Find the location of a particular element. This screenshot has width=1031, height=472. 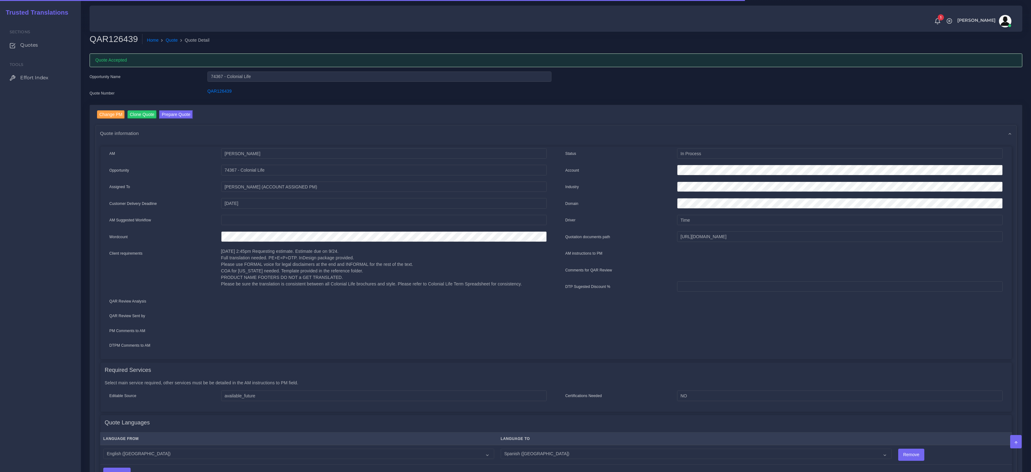

button: Prepare Quote is located at coordinates (176, 114).